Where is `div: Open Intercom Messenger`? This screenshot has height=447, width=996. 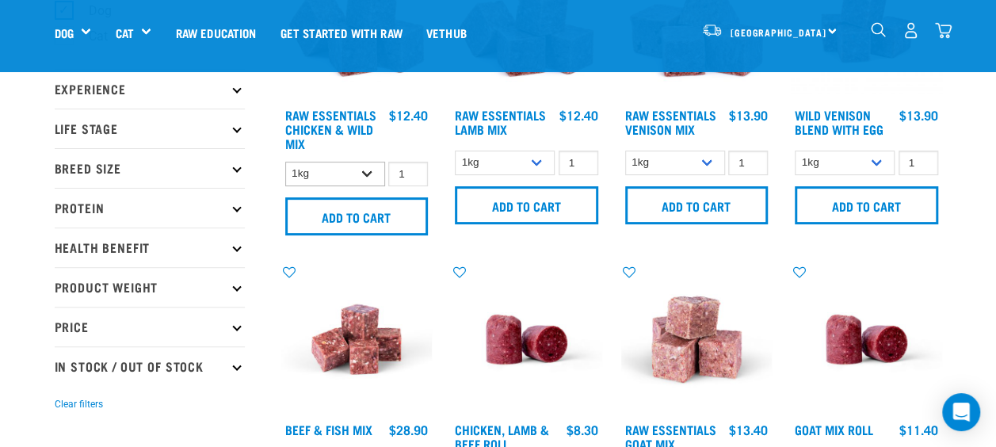
div: Open Intercom Messenger is located at coordinates (961, 412).